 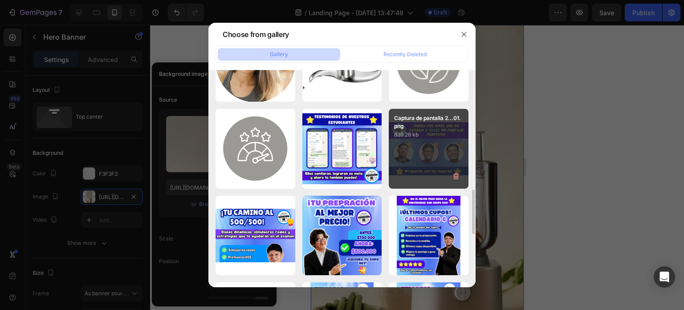 I want to click on button: Recently Deleted, so click(x=405, y=54).